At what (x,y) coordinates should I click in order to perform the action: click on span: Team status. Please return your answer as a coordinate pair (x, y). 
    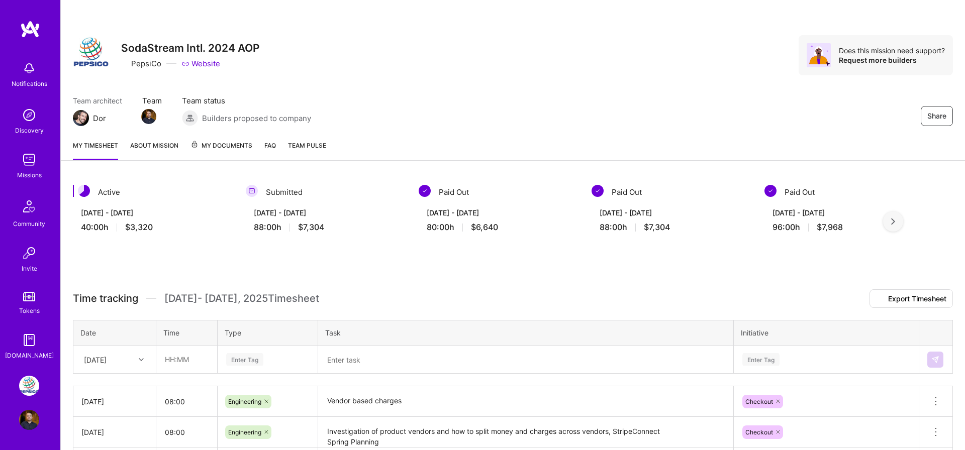
    Looking at the image, I should click on (246, 100).